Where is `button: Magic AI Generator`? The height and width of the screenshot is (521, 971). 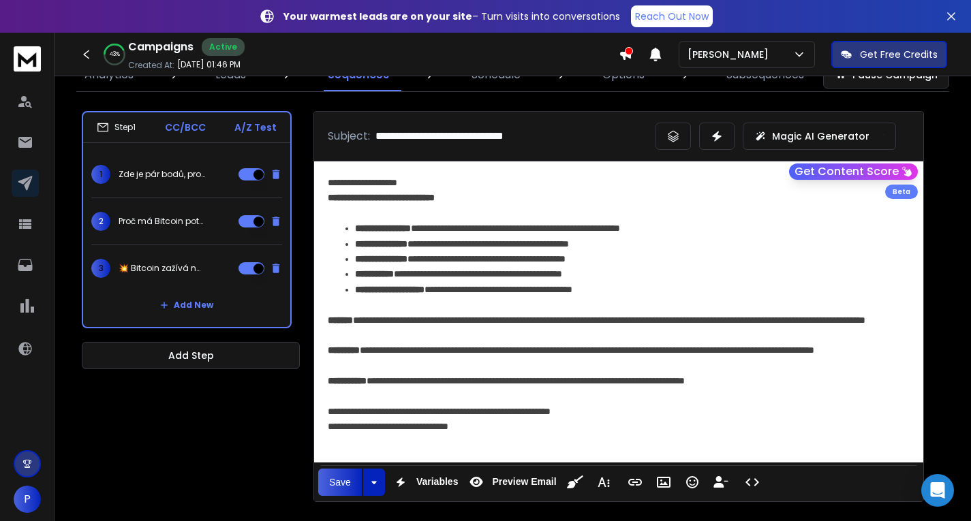 button: Magic AI Generator is located at coordinates (819, 136).